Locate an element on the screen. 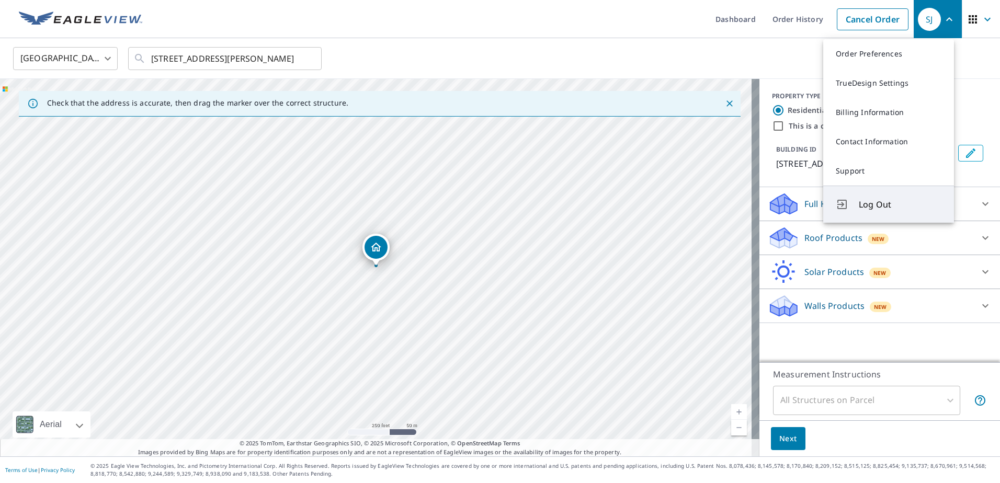  label: This is a complex is located at coordinates (820, 126).